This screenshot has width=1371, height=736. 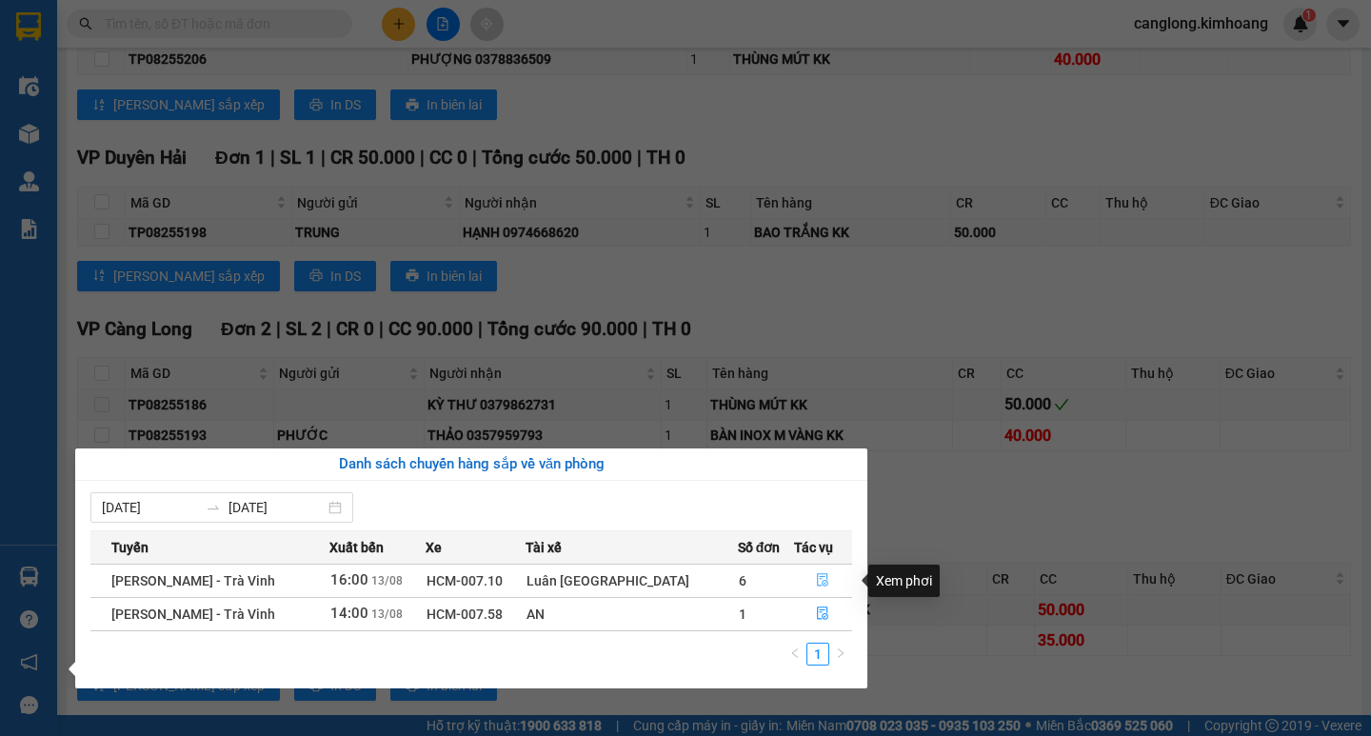 What do you see at coordinates (213, 507) in the screenshot?
I see `span: to` at bounding box center [213, 507].